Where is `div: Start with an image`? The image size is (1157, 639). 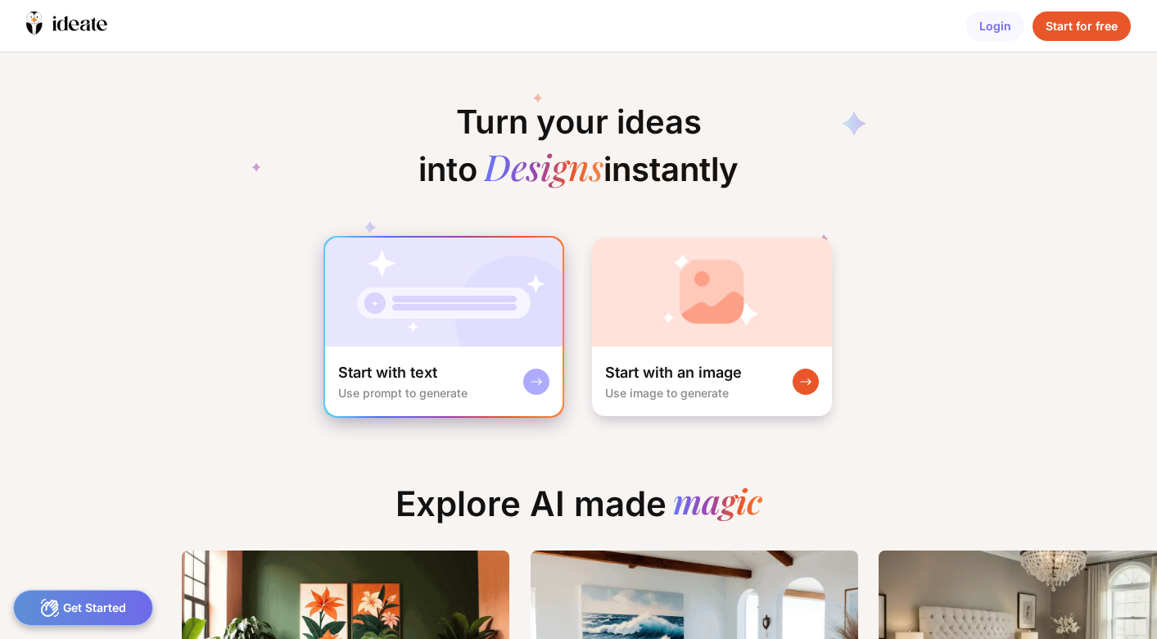
div: Start with an image is located at coordinates (673, 373).